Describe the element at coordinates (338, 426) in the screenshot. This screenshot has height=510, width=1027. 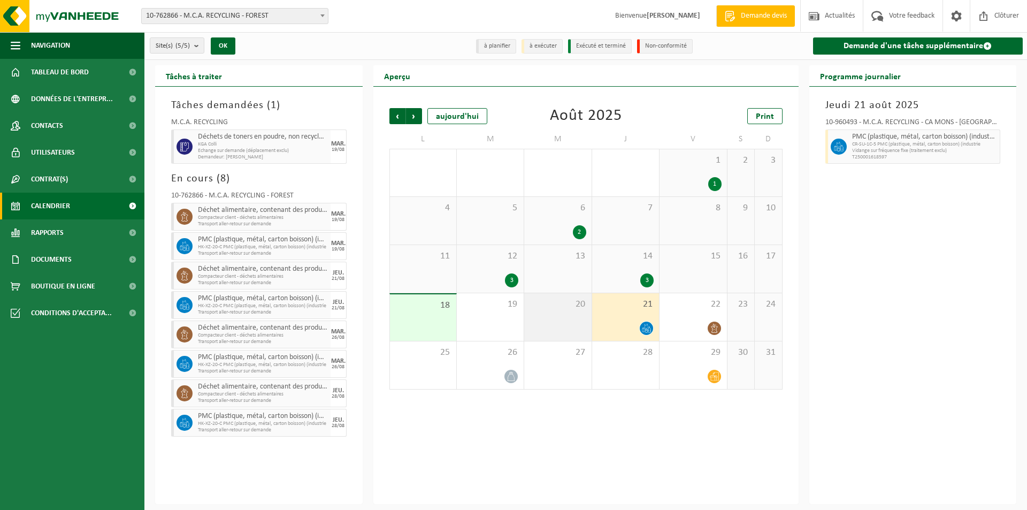
I see `div: 28/08` at that location.